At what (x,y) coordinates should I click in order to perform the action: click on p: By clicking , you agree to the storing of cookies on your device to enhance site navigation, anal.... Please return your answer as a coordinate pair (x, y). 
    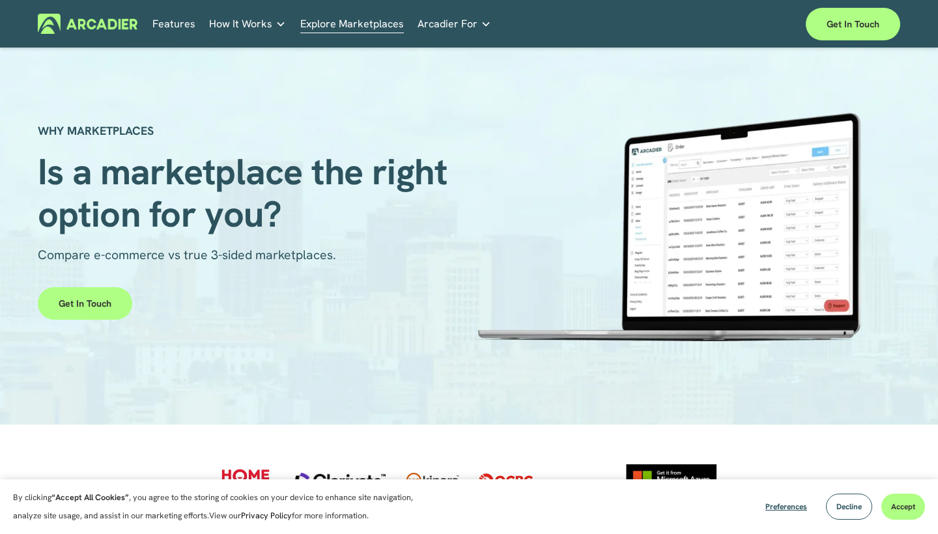
    Looking at the image, I should click on (225, 507).